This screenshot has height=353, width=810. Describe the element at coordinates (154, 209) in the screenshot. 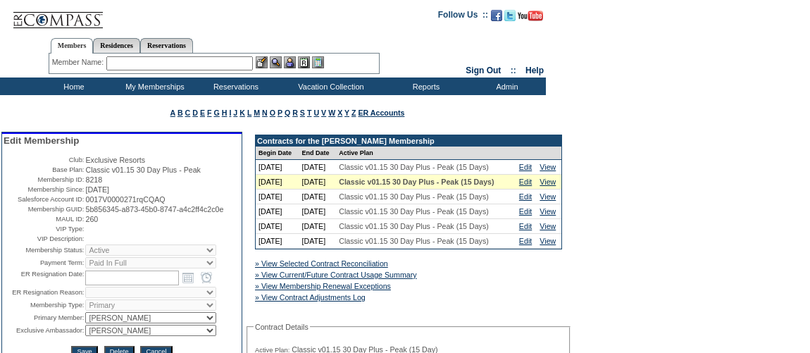

I see `span: 5b856345-a873-45b0-8747-a4c2ff4c2c0e` at that location.